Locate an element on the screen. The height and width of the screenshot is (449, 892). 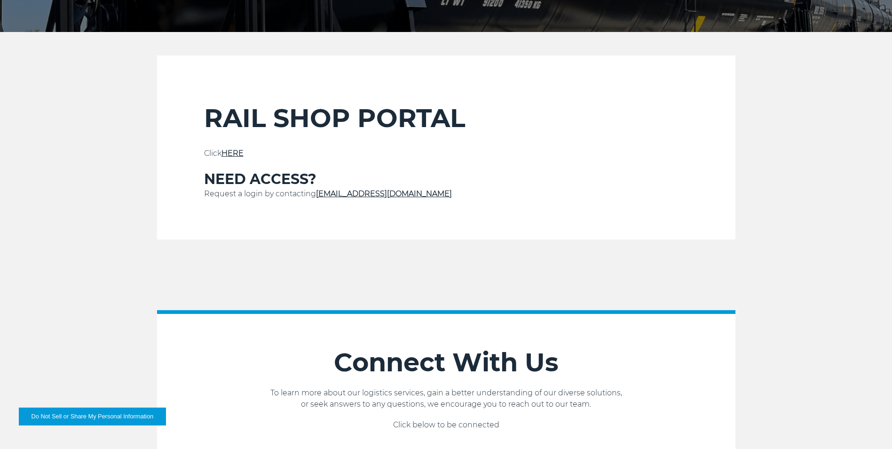
button: Do Not Sell or Share My Personal Information is located at coordinates (92, 416).